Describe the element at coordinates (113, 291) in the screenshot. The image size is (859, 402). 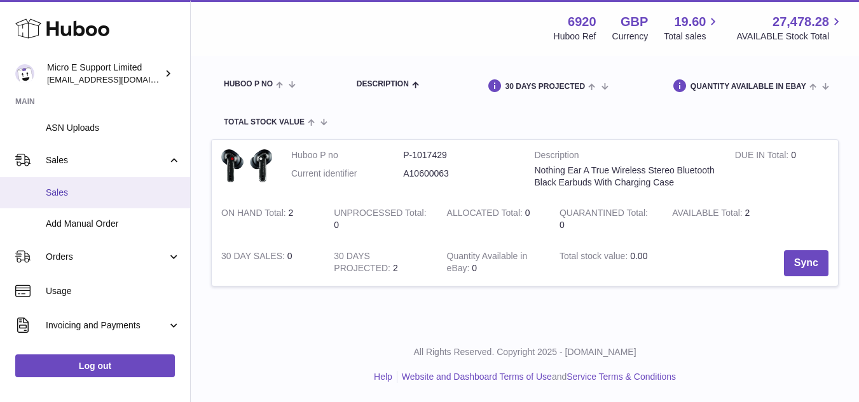
I see `span: Usage` at that location.